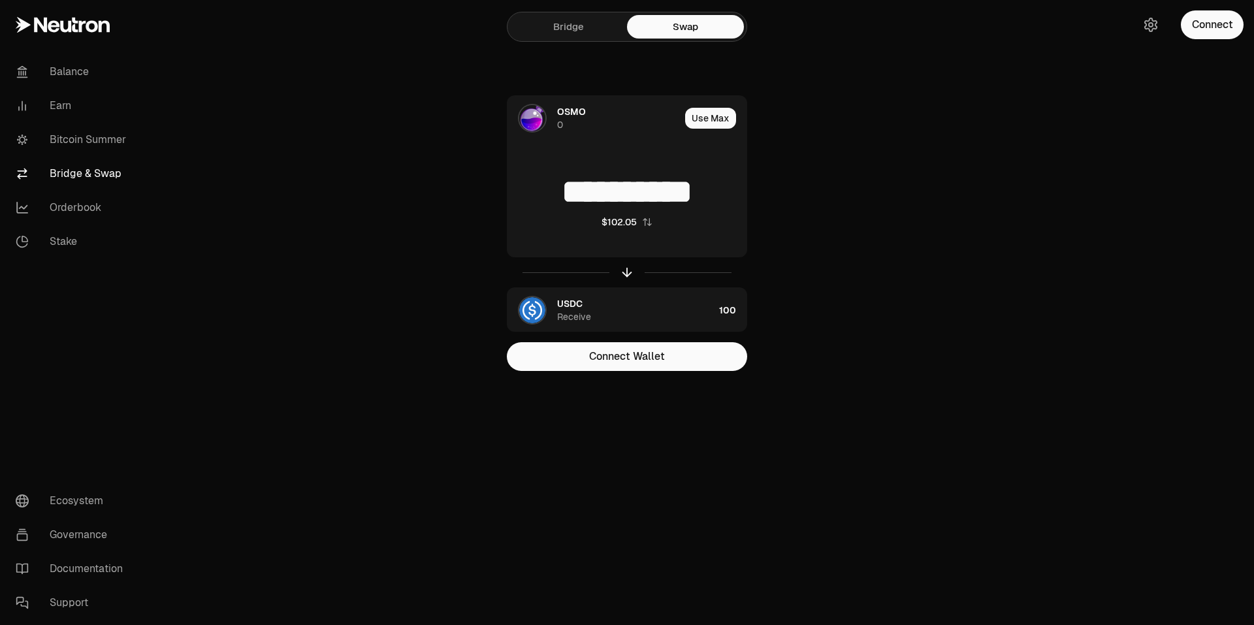  Describe the element at coordinates (568, 27) in the screenshot. I see `a: Bridge` at that location.